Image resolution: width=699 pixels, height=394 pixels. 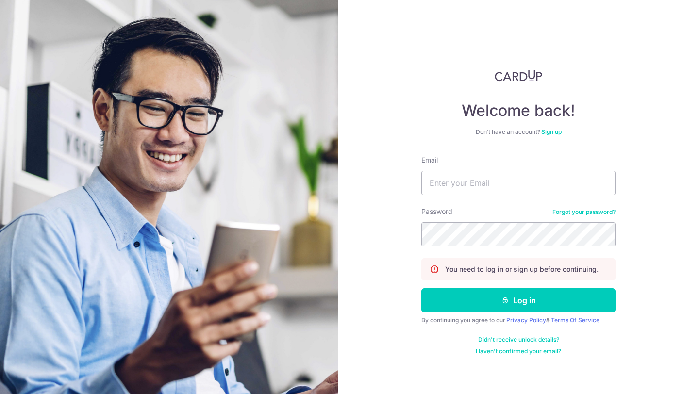 What do you see at coordinates (519, 301) in the screenshot?
I see `button: Log in` at bounding box center [519, 301].